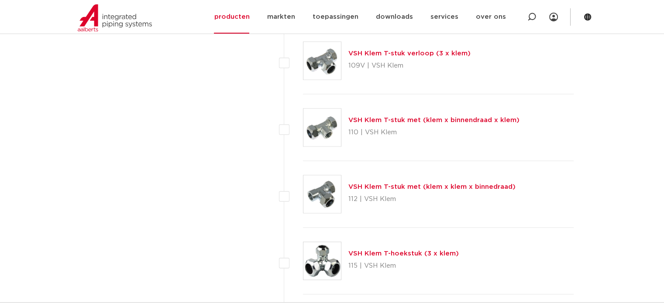 This screenshot has height=303, width=664. Describe the element at coordinates (322, 61) in the screenshot. I see `img: Thumbnail for VSH Klem T-stuk verloop (3 x klem)` at that location.